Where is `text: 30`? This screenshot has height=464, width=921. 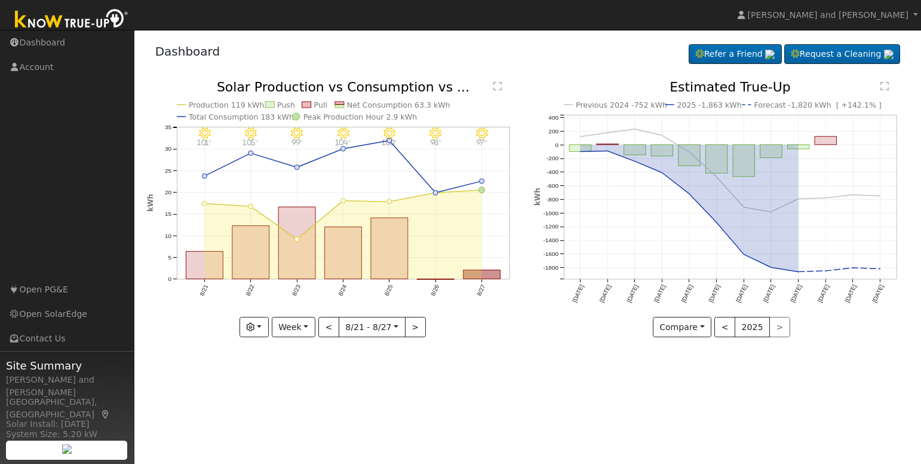 text: 30 is located at coordinates (168, 149).